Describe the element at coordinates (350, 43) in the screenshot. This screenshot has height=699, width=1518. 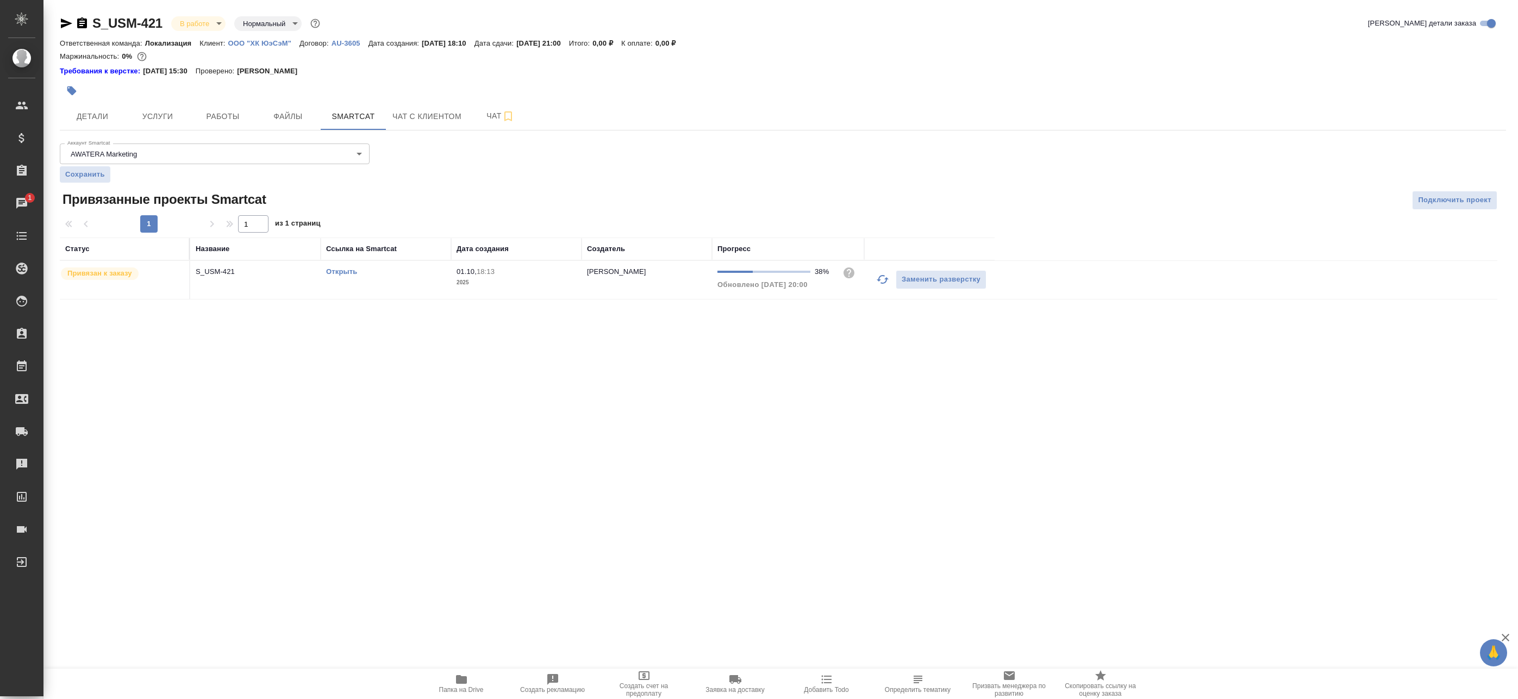
I see `p: AU-3605` at that location.